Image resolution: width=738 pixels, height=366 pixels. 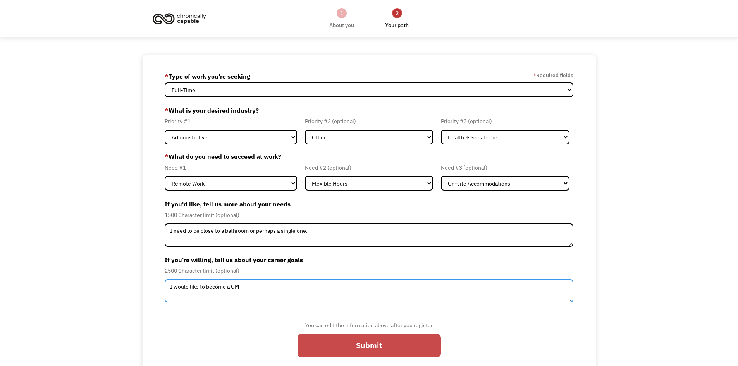 I want to click on img: Chronically Capable logo, so click(x=179, y=19).